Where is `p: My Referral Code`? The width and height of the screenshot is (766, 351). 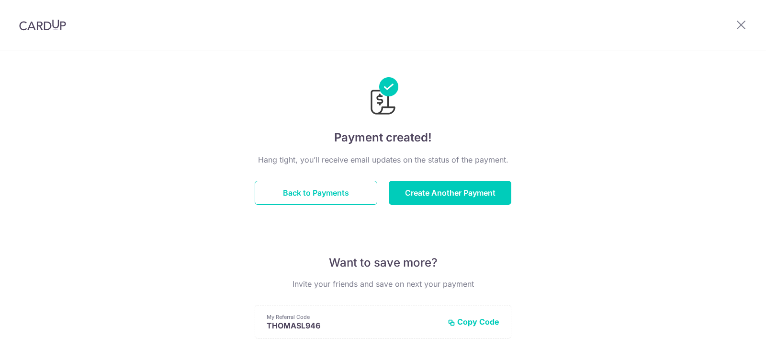
p: My Referral Code is located at coordinates (353, 317).